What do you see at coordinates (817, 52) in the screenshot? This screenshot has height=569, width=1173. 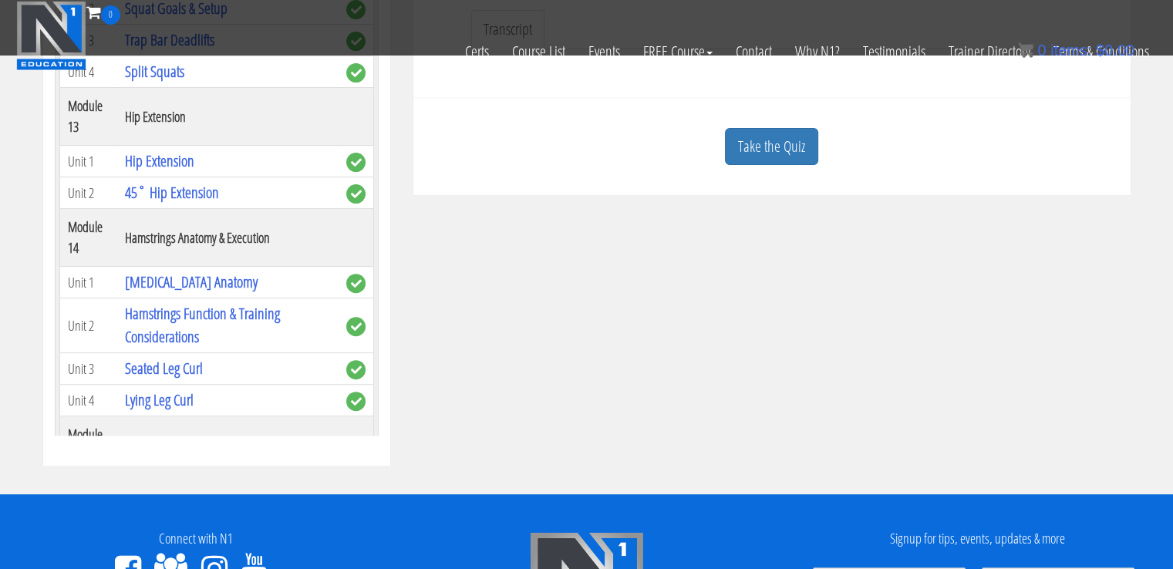 I see `a: Why N1?` at bounding box center [817, 52].